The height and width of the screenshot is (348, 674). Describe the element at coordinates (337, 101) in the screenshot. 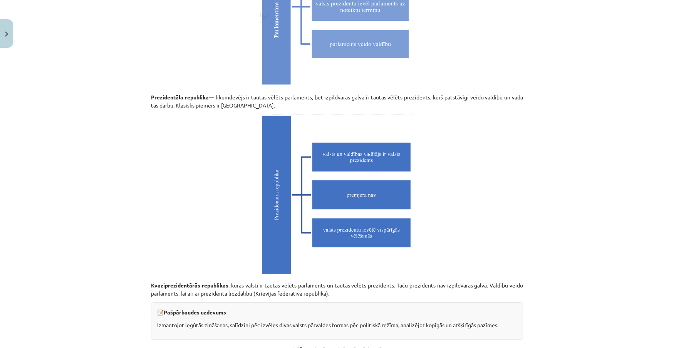

I see `p: — likumdevējs ir tautas vēlēts parlaments, bet izpildvaras galva ir tautas vēlēts prezidents, kur...` at that location.